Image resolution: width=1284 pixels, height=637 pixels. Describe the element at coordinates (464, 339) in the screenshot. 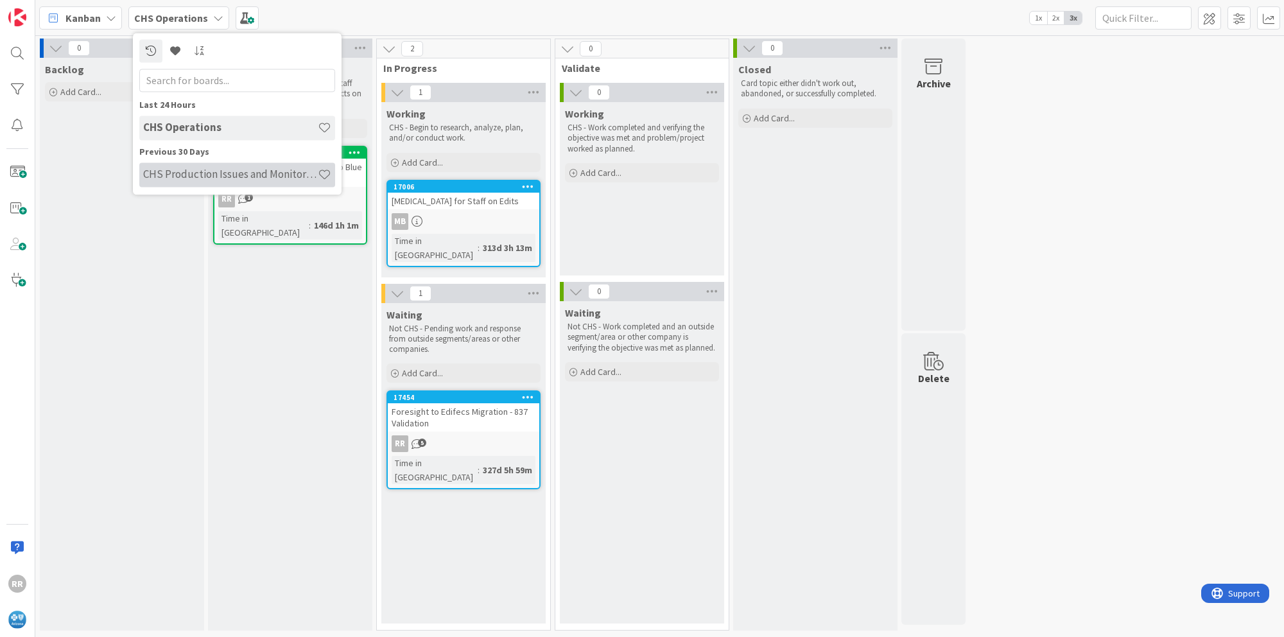

I see `p: Not CHS - Pending work and response from outside segments/areas or other companies.` at that location.